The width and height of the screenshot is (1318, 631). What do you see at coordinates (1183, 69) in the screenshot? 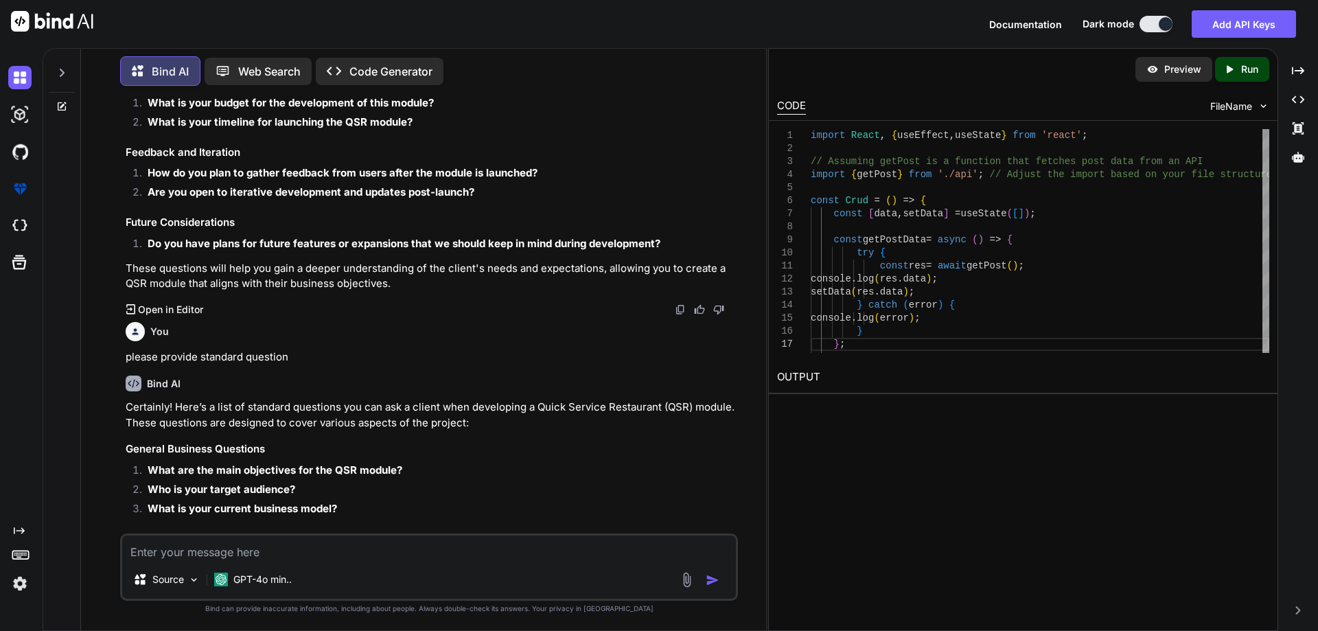
I see `p: Preview` at bounding box center [1183, 69].